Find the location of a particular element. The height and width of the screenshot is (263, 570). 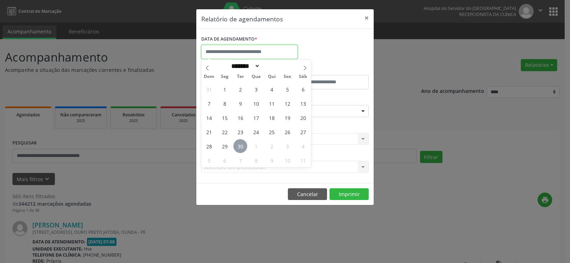

span: Setembro 8, 2025 is located at coordinates (224, 103).